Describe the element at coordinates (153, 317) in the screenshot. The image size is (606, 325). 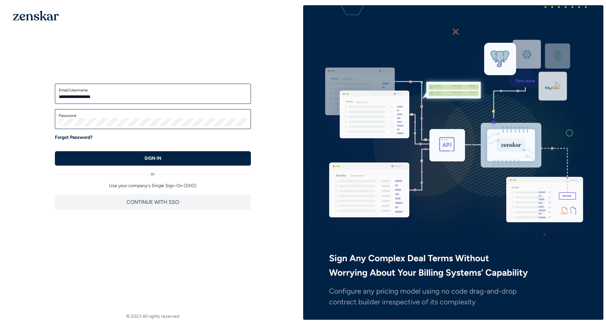
I see `footer: © 2023 All rights reserved` at that location.